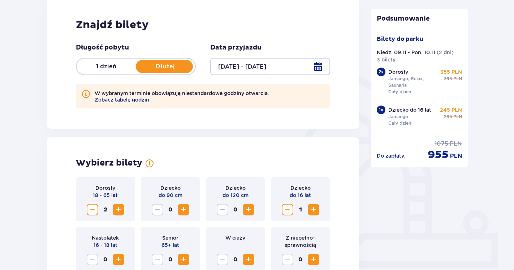  Describe the element at coordinates (203, 25) in the screenshot. I see `h2: Znajdź bilety` at that location.